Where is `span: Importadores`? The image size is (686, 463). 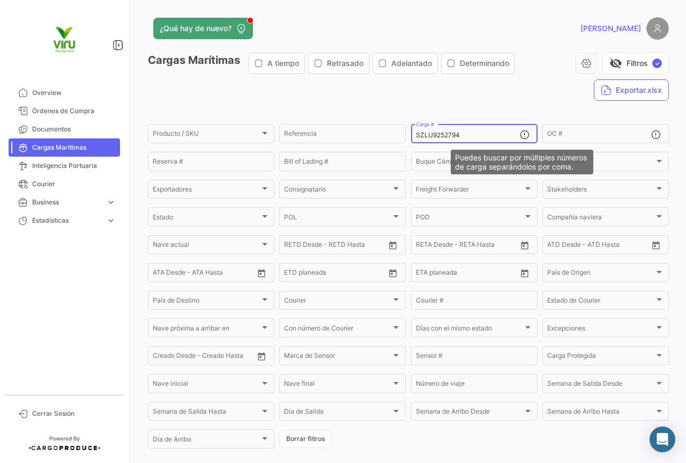 span: Importadores is located at coordinates (601, 163).